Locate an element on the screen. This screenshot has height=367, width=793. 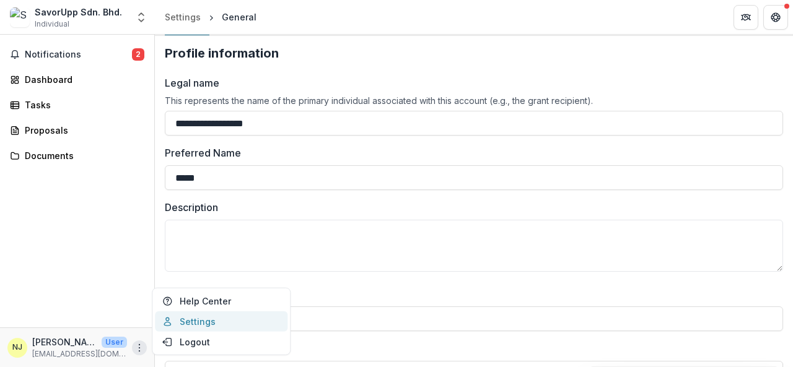
a: Dashboard is located at coordinates (77, 79).